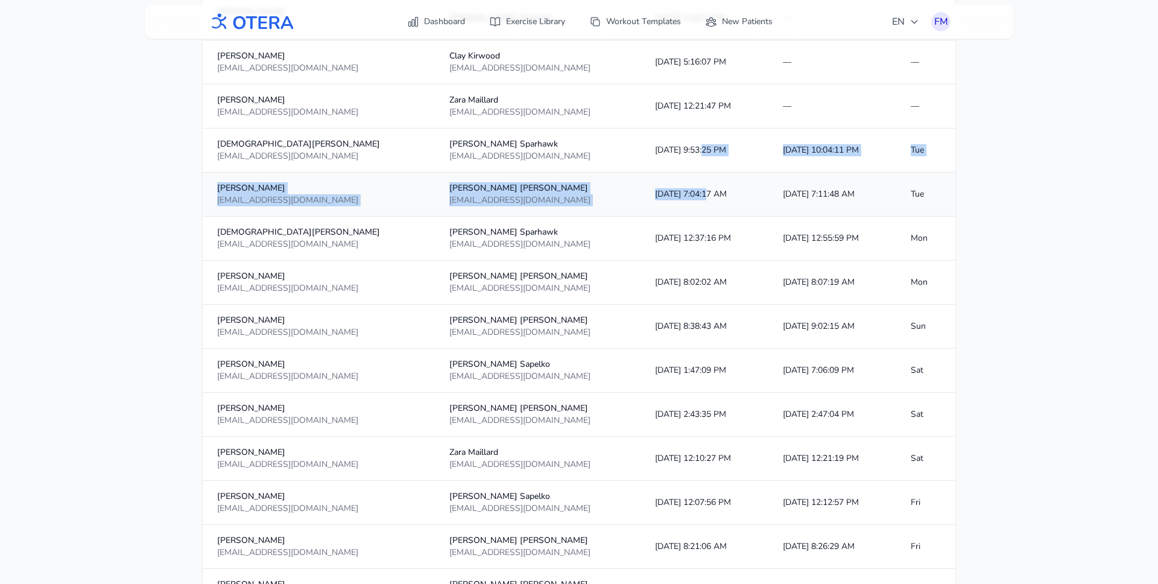 The height and width of the screenshot is (584, 1158). I want to click on div: FM, so click(941, 22).